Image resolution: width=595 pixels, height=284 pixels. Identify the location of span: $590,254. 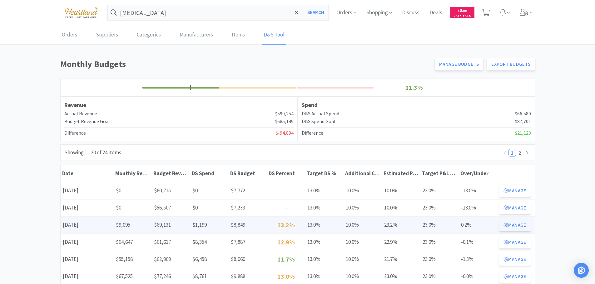
(284, 114).